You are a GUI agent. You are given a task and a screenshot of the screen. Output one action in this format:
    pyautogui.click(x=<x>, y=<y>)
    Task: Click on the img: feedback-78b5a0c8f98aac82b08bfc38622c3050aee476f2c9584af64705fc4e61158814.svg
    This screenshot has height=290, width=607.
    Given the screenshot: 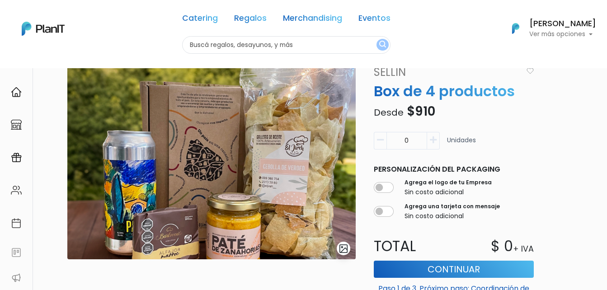 What is the action you would take?
    pyautogui.click(x=16, y=252)
    